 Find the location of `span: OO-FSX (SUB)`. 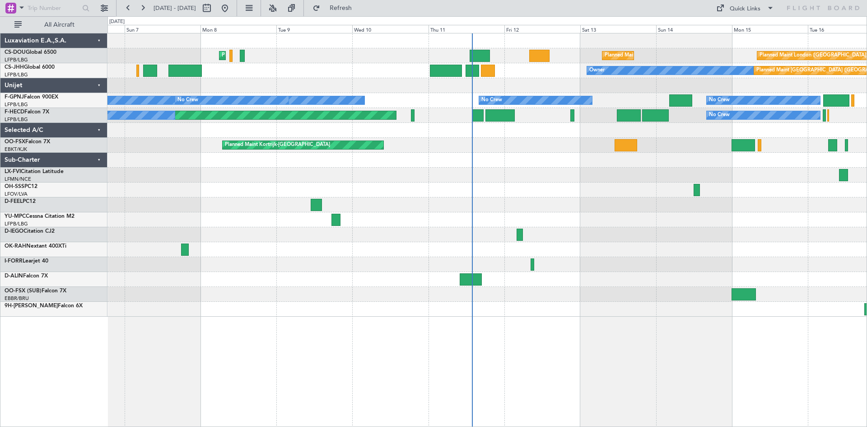

span: OO-FSX (SUB) is located at coordinates (23, 291).